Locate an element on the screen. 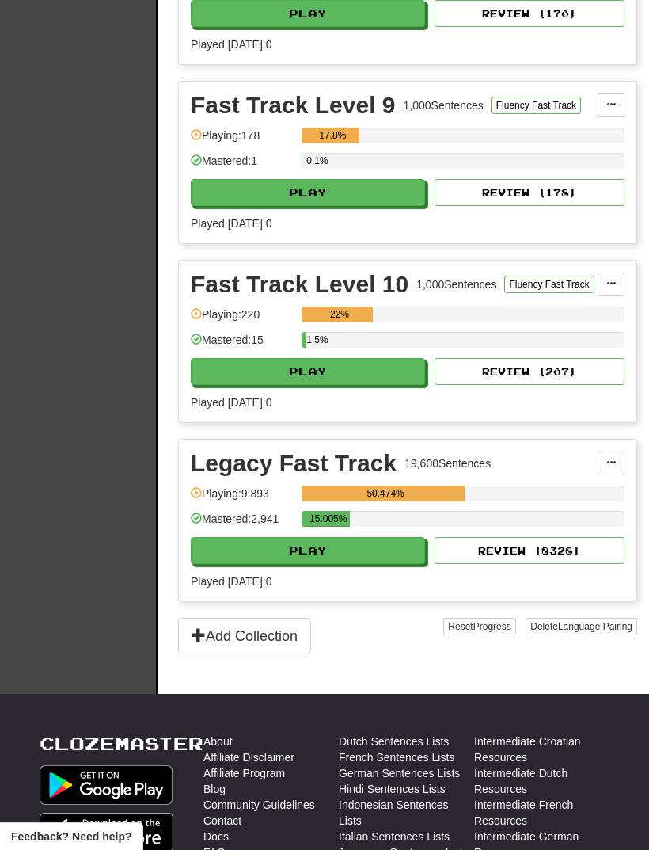 The image size is (649, 850). a: Contact is located at coordinates (223, 820).